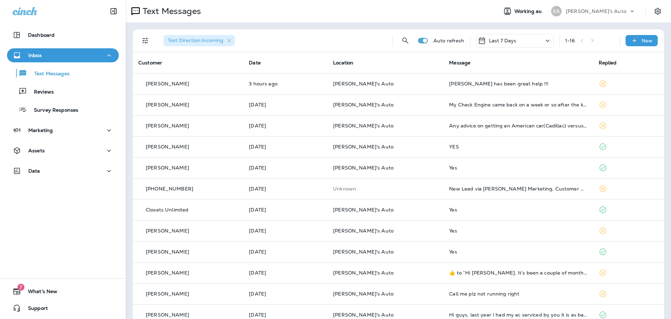  Describe the element at coordinates (63, 35) in the screenshot. I see `button: Dashboard` at that location.